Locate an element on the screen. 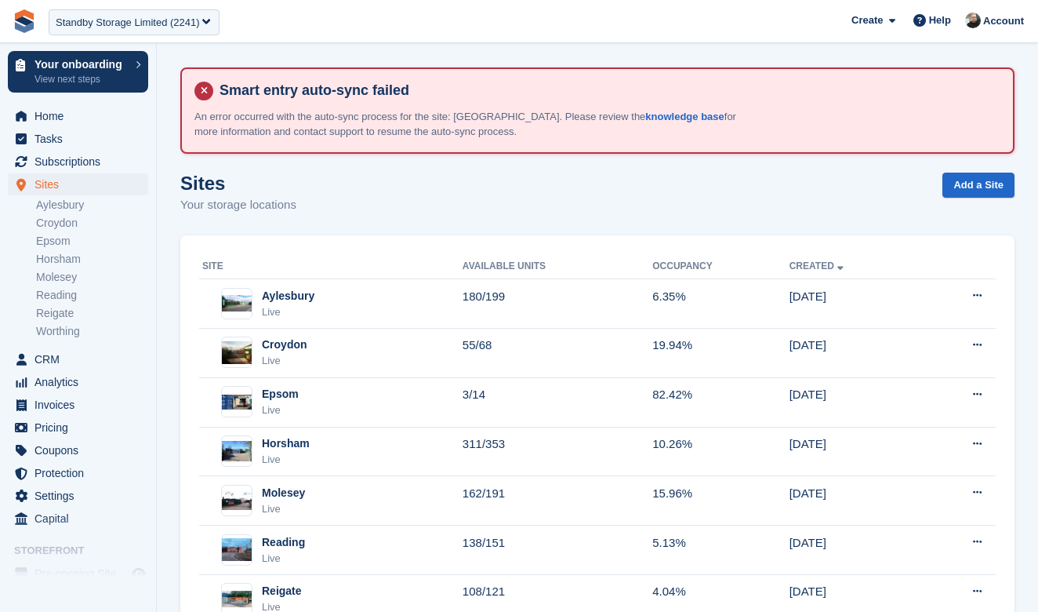 Image resolution: width=1038 pixels, height=612 pixels. div: Aylesbury is located at coordinates (288, 296).